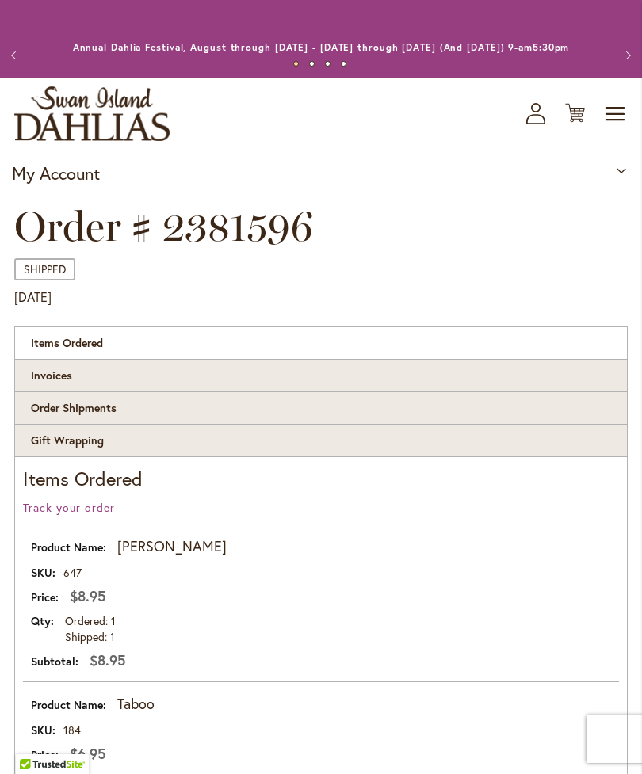  I want to click on span: Order # 2381596, so click(163, 226).